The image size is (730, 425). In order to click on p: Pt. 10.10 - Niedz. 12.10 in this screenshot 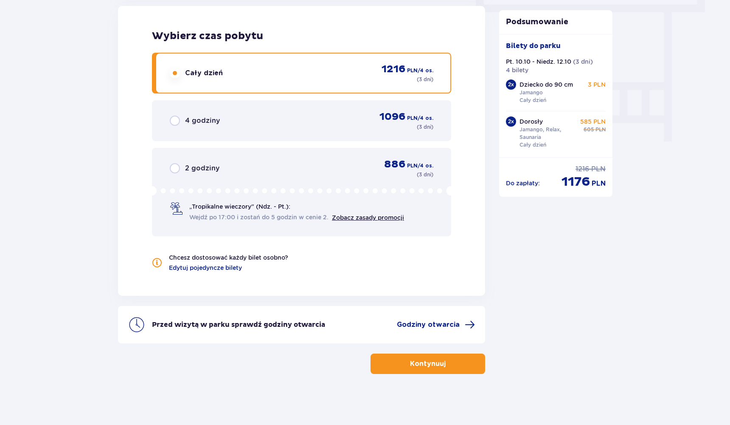, I will do `click(539, 62)`.